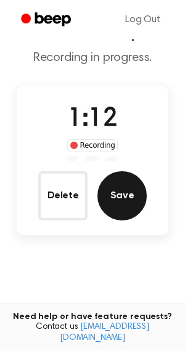 Image resolution: width=185 pixels, height=351 pixels. What do you see at coordinates (63, 196) in the screenshot?
I see `button: Delete Audio Record` at bounding box center [63, 196].